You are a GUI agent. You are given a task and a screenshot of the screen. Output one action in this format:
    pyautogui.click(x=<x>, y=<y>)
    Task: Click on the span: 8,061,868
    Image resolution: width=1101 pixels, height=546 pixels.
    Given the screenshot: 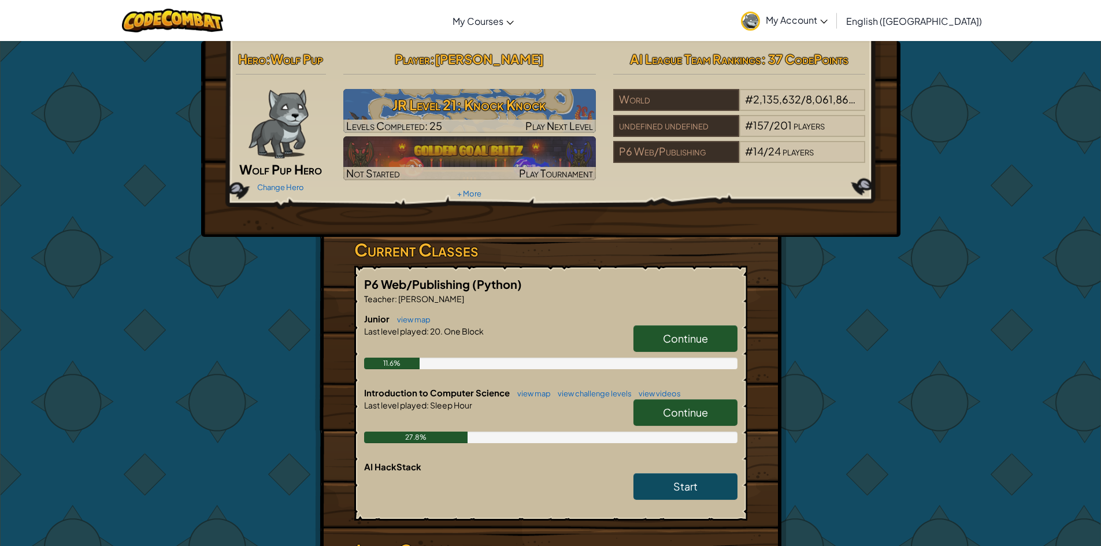 What is the action you would take?
    pyautogui.click(x=831, y=99)
    